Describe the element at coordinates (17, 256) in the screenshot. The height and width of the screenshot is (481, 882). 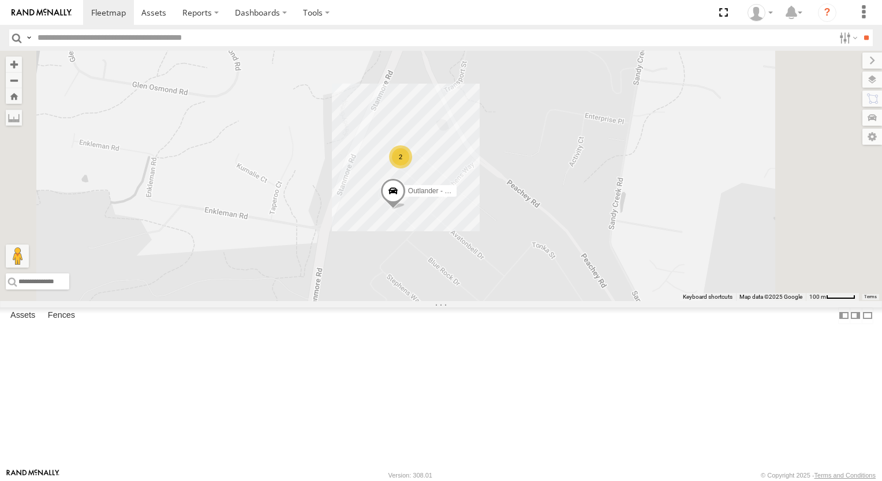
I see `button: Drag Pegman onto the map to open Street View` at that location.